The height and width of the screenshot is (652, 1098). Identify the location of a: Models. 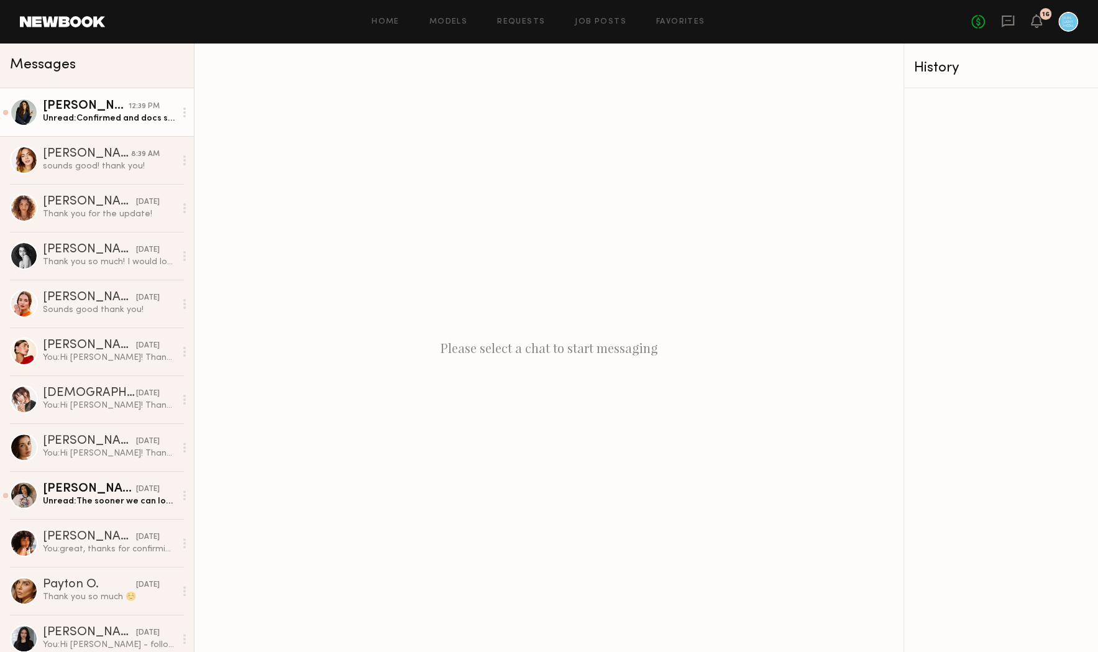
(448, 22).